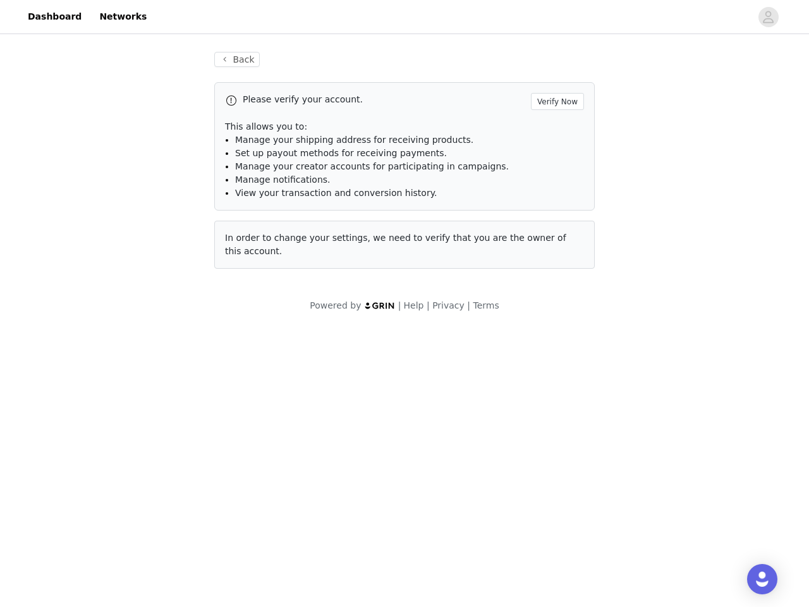 This screenshot has width=809, height=607. What do you see at coordinates (396, 244) in the screenshot?
I see `span: In order to change your settings, we need to verify that you are the owner of this account.` at bounding box center [396, 244].